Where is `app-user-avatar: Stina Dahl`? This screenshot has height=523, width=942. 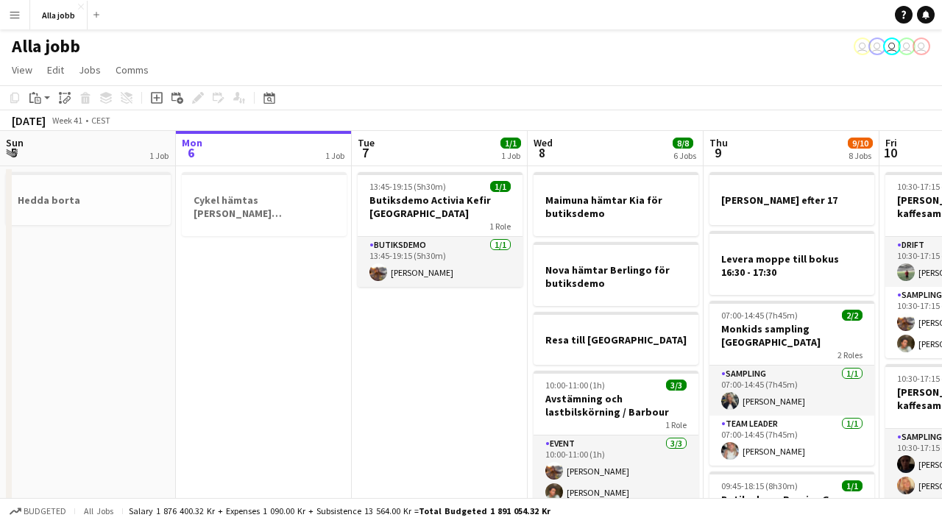 app-user-avatar: Stina Dahl is located at coordinates (922, 46).